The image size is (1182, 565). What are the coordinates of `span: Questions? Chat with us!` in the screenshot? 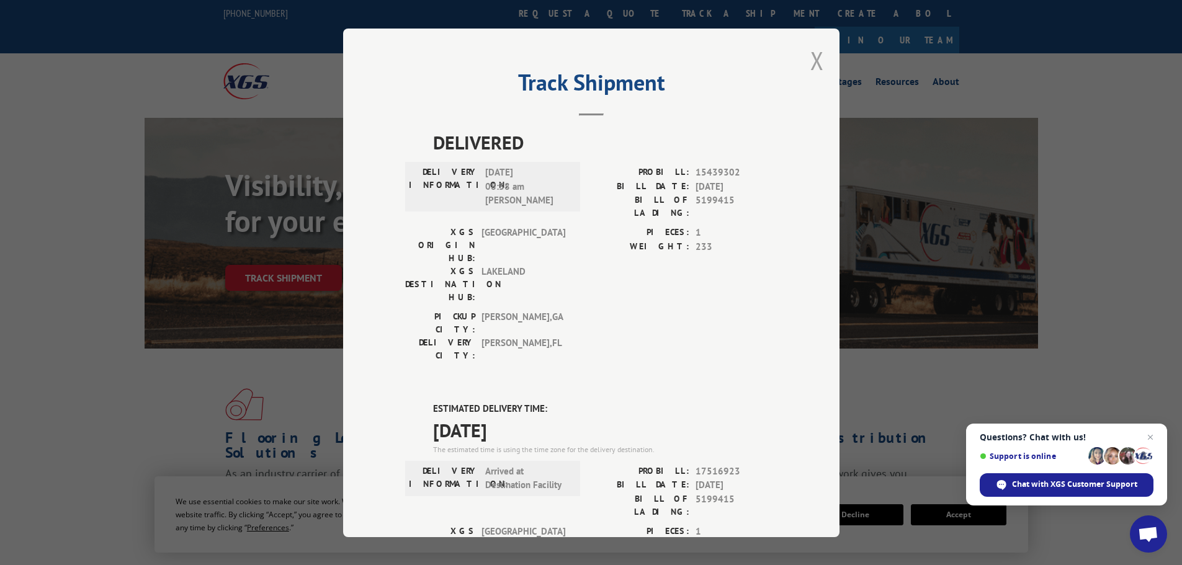 It's located at (1067, 437).